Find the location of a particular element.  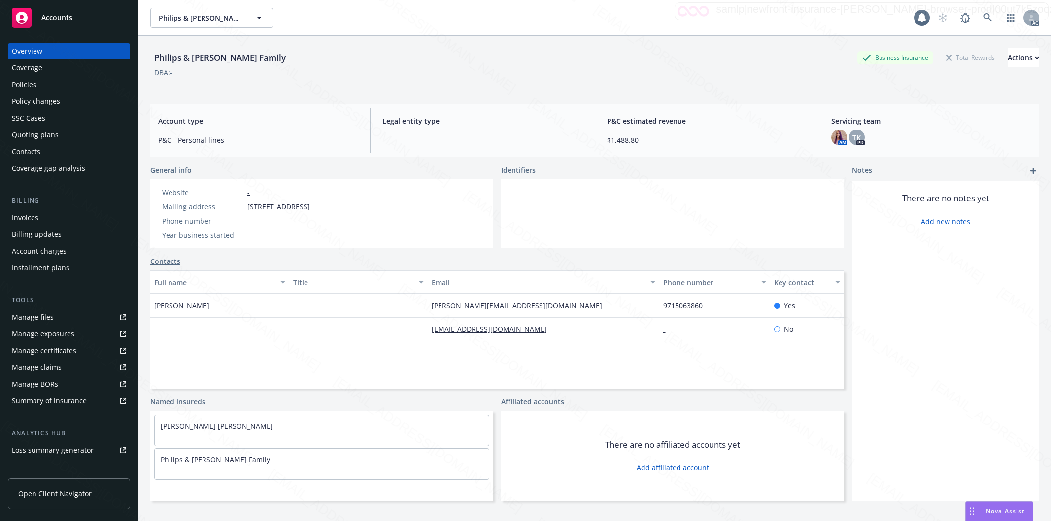

a: Search is located at coordinates (988, 18).